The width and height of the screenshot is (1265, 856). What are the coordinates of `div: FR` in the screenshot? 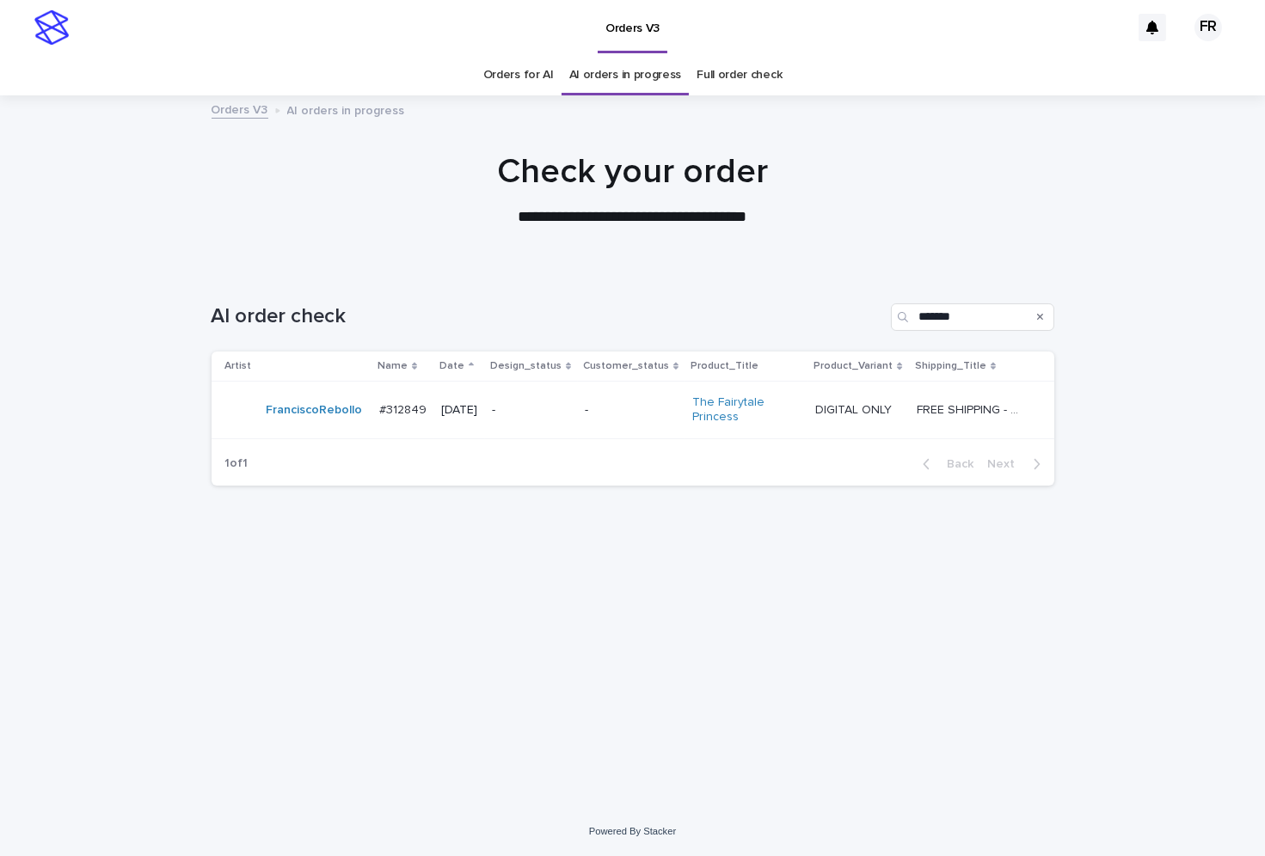 It's located at (1208, 28).